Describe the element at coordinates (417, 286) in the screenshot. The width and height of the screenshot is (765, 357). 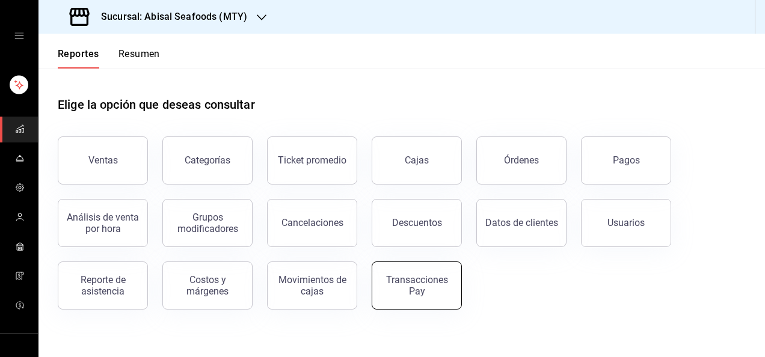
I see `div: Transacciones Pay` at that location.